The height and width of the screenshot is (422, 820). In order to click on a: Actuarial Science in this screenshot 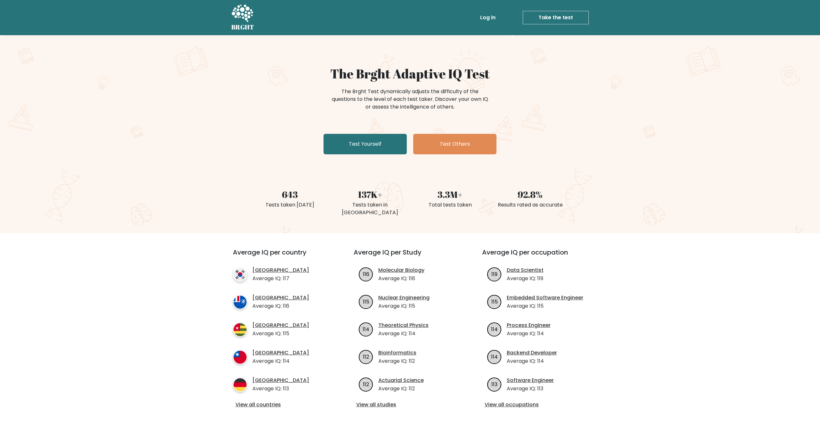, I will do `click(401, 380)`.